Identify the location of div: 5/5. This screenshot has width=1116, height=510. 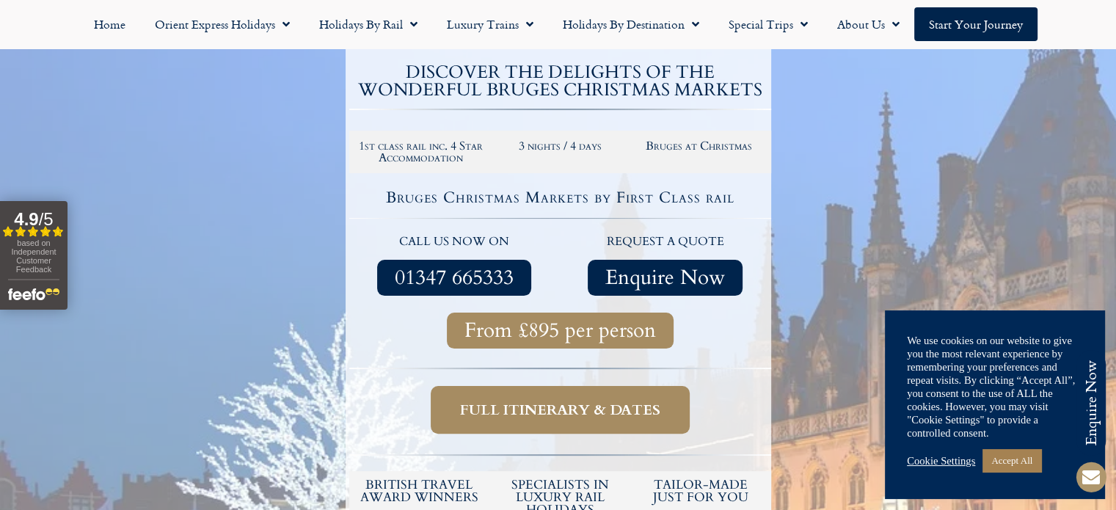
(560, 45).